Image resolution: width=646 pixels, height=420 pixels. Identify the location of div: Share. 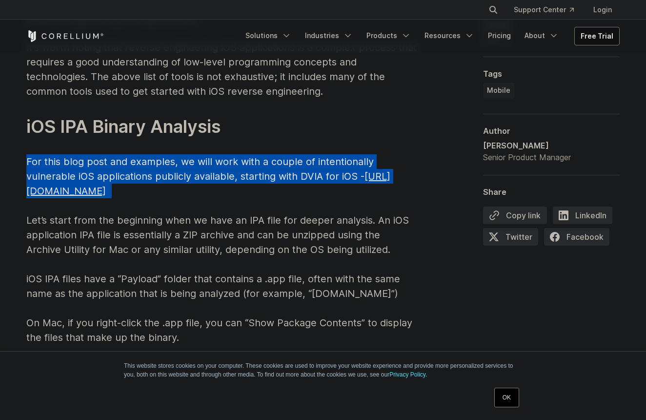
(552, 192).